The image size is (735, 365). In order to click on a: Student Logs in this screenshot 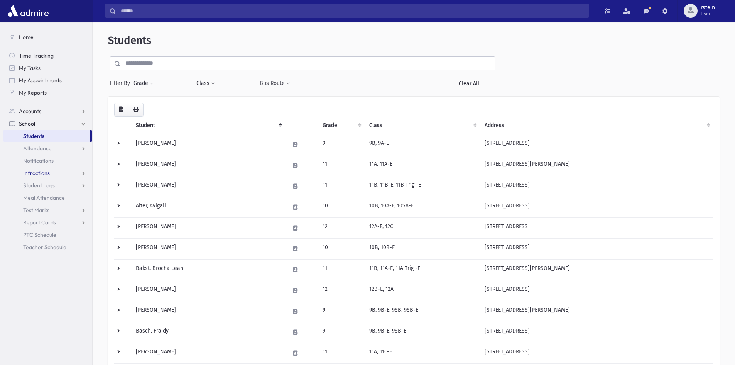, I will do `click(47, 185)`.